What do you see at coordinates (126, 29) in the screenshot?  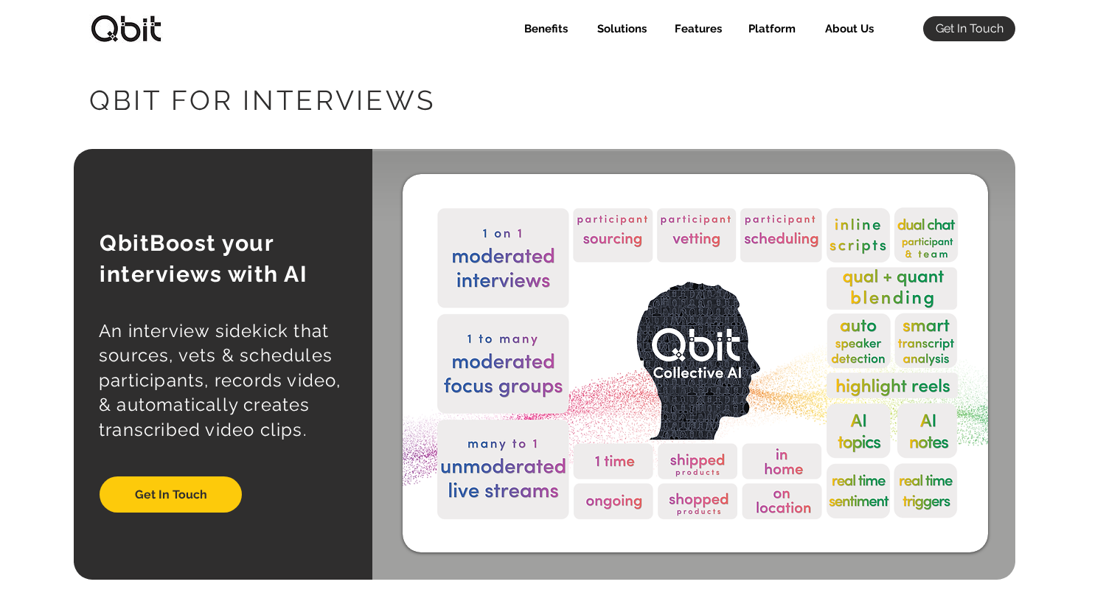 I see `img: qbitlogo-border.jpg` at bounding box center [126, 29].